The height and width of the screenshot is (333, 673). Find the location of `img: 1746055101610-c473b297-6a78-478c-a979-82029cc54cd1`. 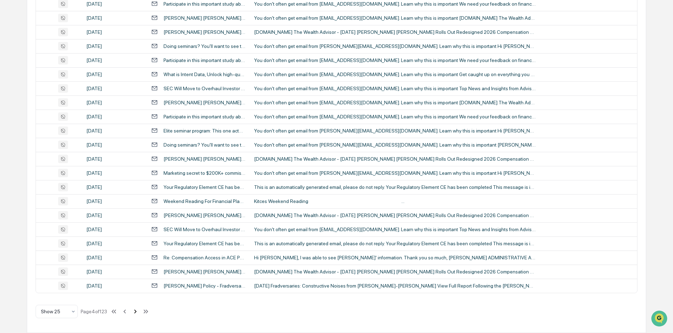

img: 1746055101610-c473b297-6a78-478c-a979-82029cc54cd1 is located at coordinates (13, 60).